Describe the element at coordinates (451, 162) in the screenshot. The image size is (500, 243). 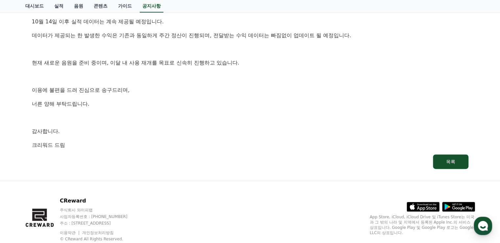
I see `div: 목록` at that location.